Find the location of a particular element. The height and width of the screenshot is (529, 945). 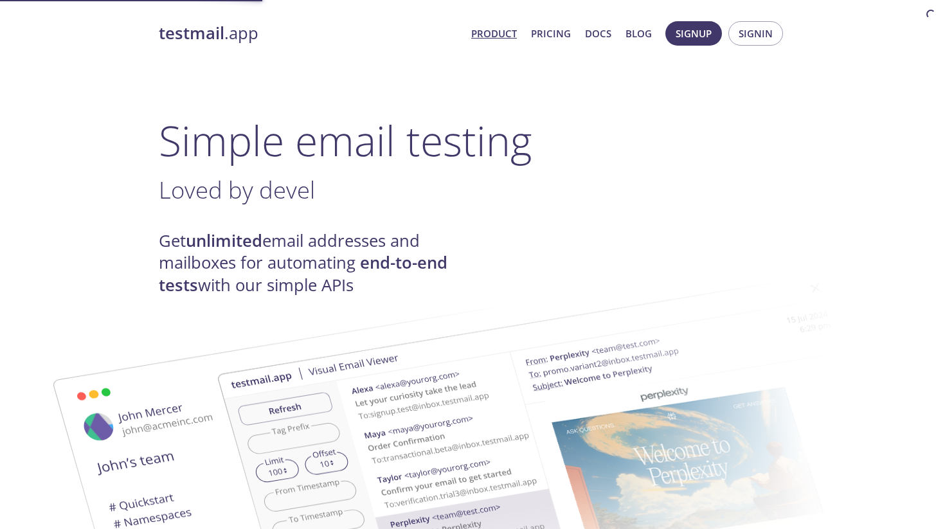

a: testmail.app is located at coordinates (310, 33).